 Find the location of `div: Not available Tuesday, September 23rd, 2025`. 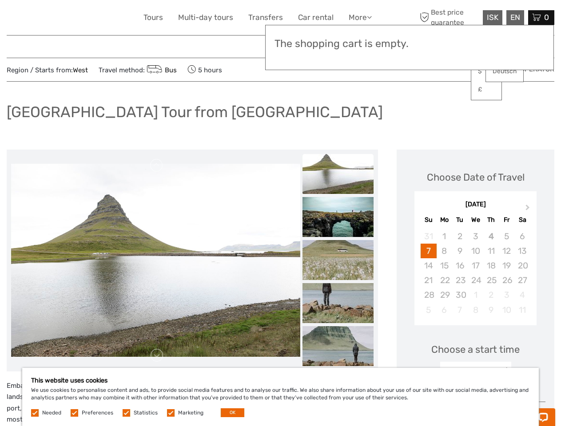

div: Not available Tuesday, September 23rd, 2025 is located at coordinates (459, 280).